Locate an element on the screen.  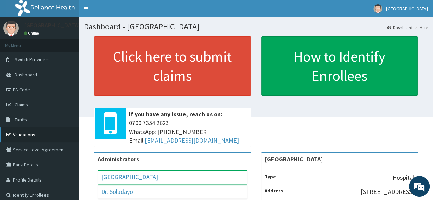
li: Here is located at coordinates (421, 27).